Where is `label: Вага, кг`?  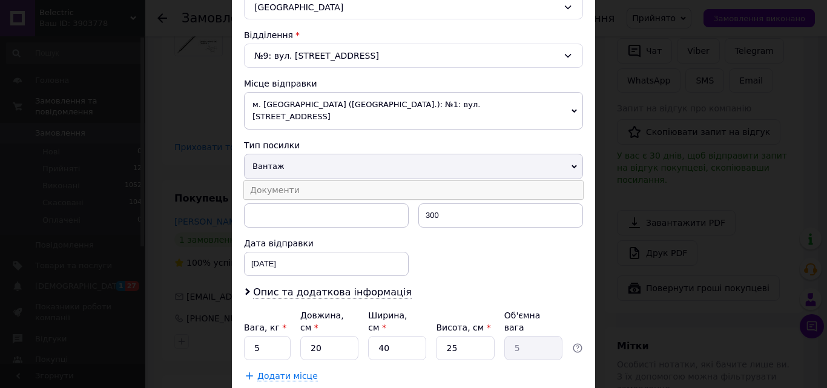 label: Вага, кг is located at coordinates (265, 327).